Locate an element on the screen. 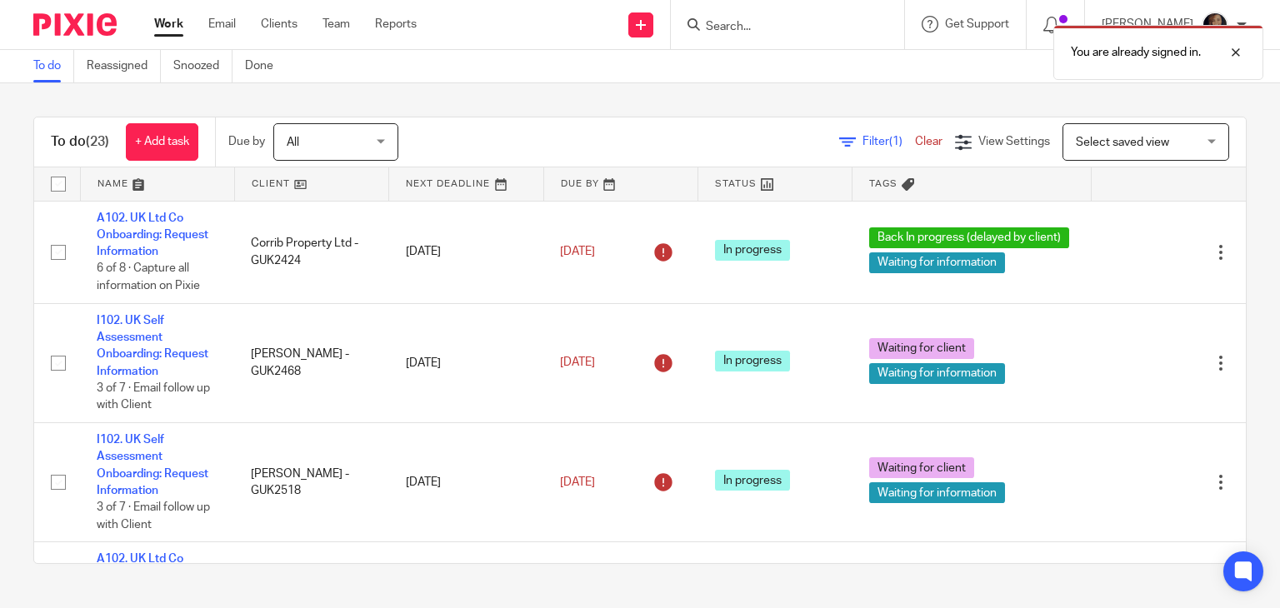 The image size is (1280, 608). img: Pixie is located at coordinates (75, 24).